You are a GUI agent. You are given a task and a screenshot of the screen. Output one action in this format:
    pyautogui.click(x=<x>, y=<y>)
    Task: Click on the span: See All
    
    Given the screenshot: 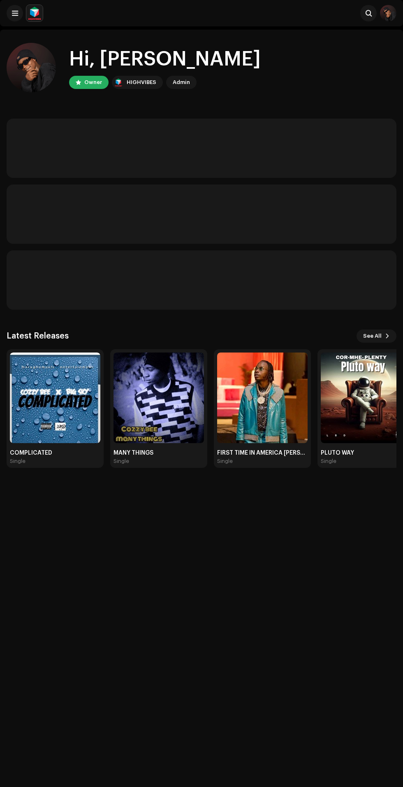 What is the action you would take?
    pyautogui.click(x=372, y=336)
    